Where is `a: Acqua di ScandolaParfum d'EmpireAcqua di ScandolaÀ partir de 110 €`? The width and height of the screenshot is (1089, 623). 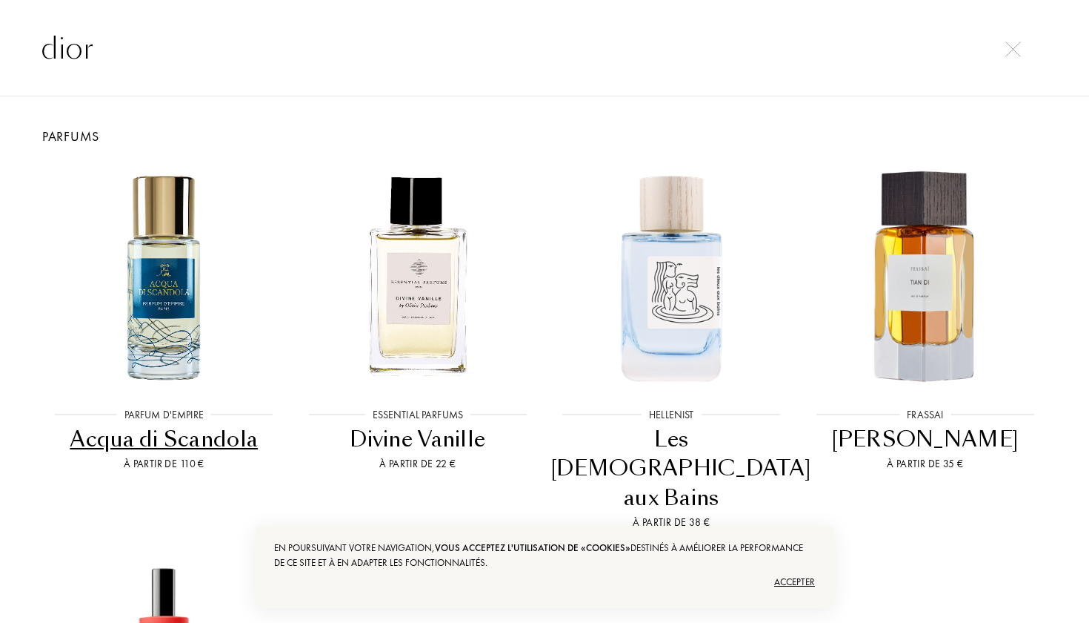 a: Acqua di ScandolaParfum d'EmpireAcqua di ScandolaÀ partir de 110 € is located at coordinates (164, 347).